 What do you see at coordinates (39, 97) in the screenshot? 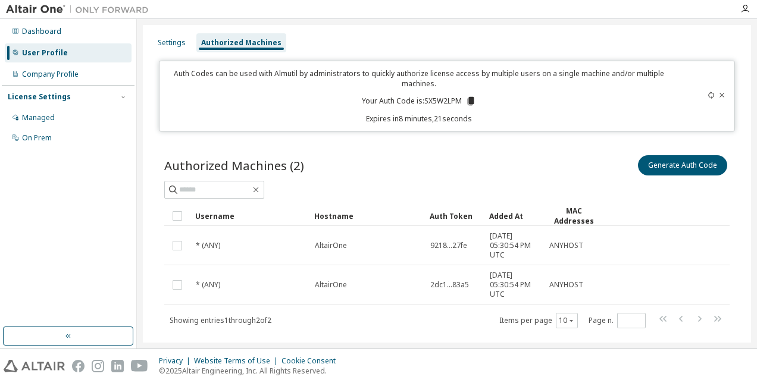
I see `div: License Settings` at bounding box center [39, 97].